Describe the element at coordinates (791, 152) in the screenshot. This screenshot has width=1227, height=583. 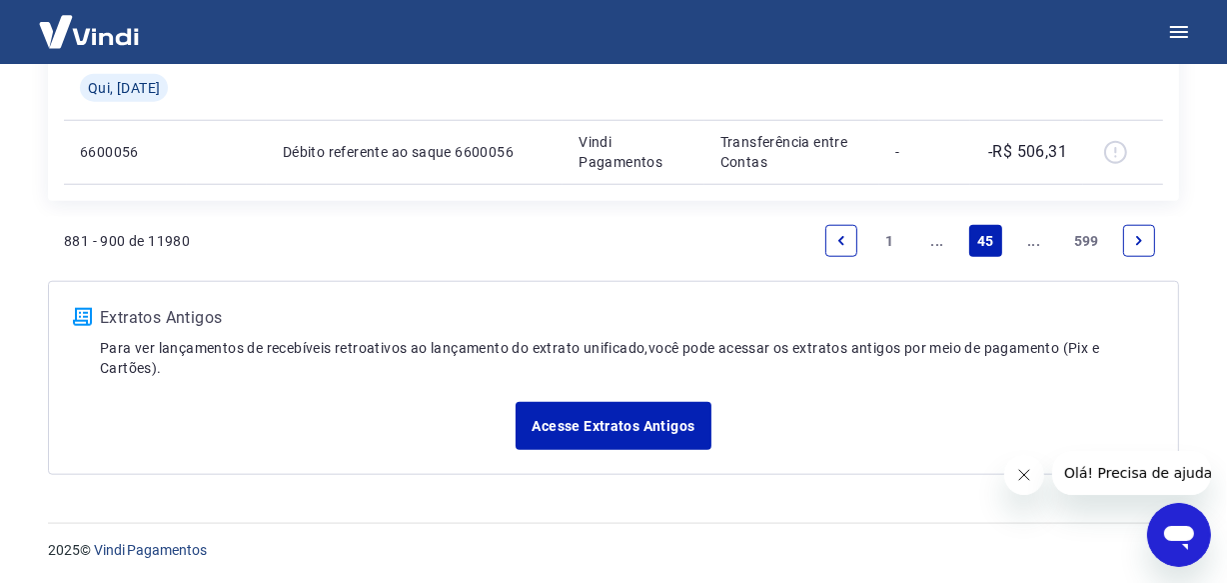
I see `p: Transferência entre Contas` at that location.